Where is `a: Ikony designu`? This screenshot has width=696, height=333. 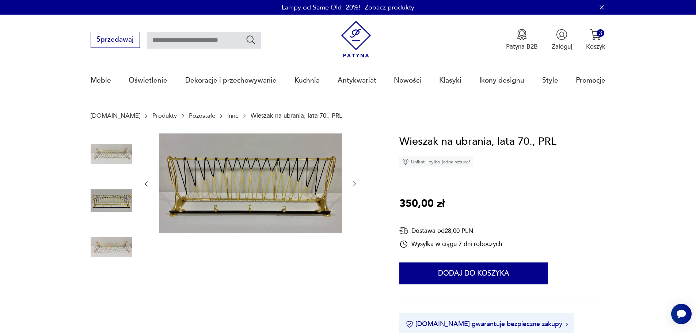
a: Ikony designu is located at coordinates (501, 80).